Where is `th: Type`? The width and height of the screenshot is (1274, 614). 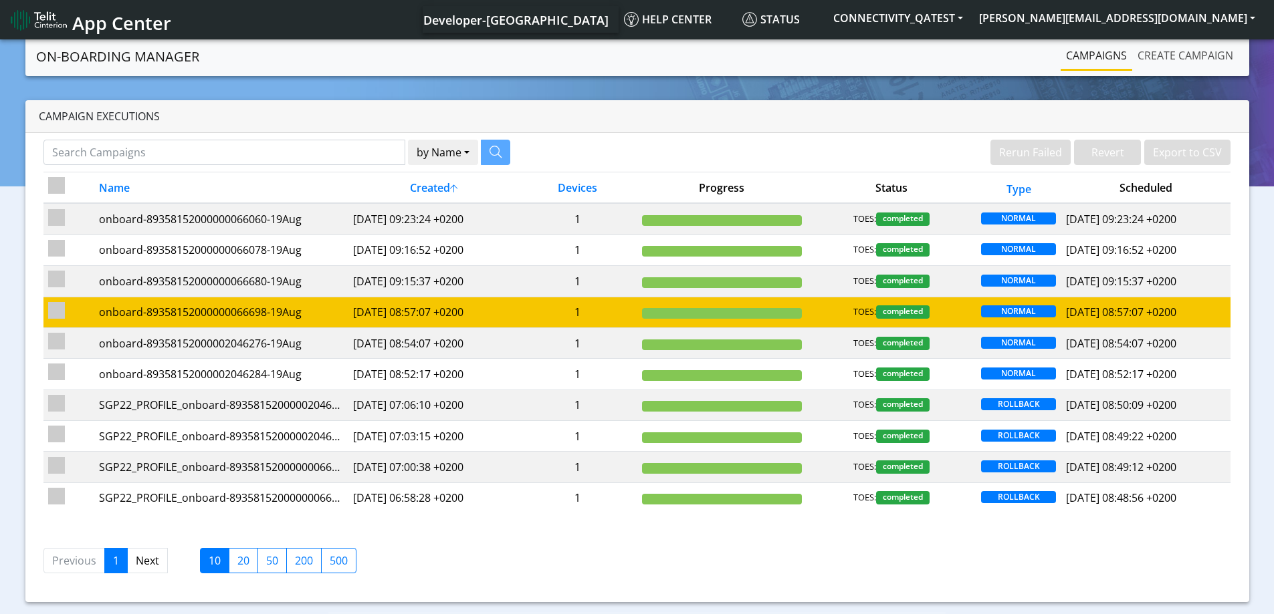 th: Type is located at coordinates (1018, 188).